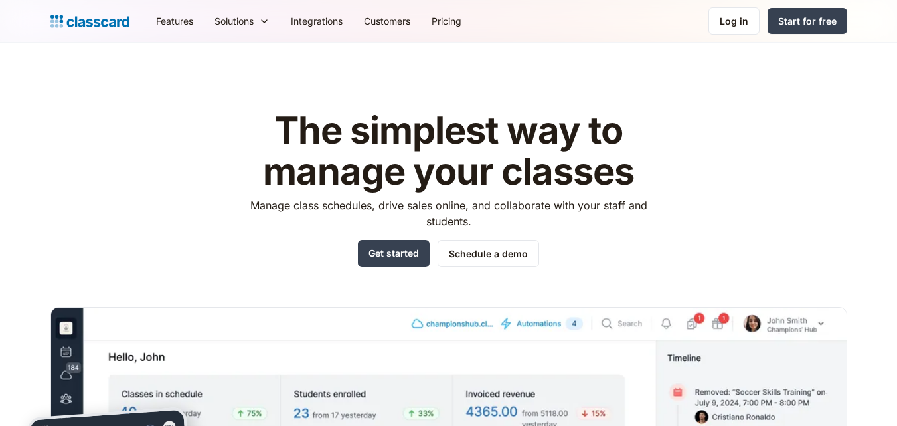  What do you see at coordinates (734, 21) in the screenshot?
I see `a: Log in` at bounding box center [734, 21].